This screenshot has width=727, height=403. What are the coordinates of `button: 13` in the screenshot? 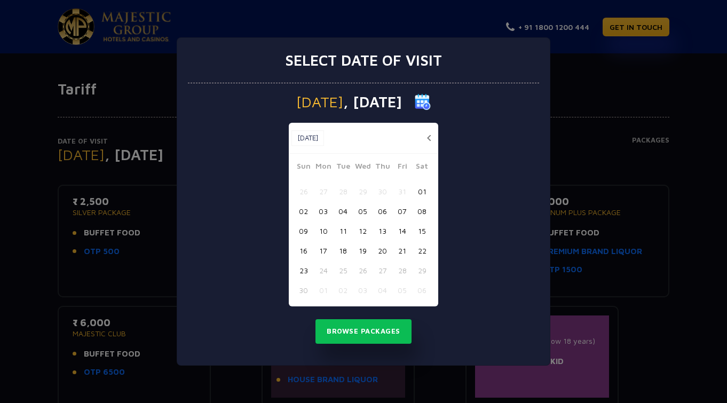 It's located at (382, 231).